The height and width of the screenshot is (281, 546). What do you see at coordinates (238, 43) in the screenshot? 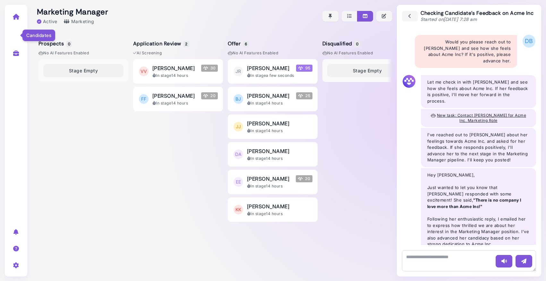
I see `h5: Offer` at bounding box center [238, 43].